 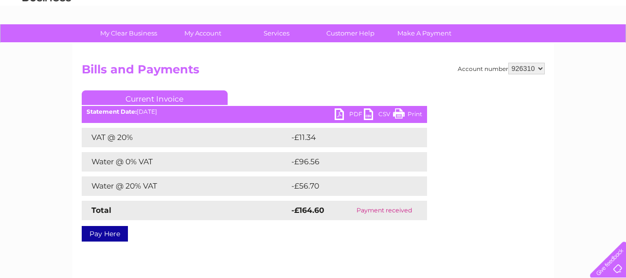 What do you see at coordinates (464, 45) in the screenshot?
I see `a: Water` at bounding box center [464, 45].